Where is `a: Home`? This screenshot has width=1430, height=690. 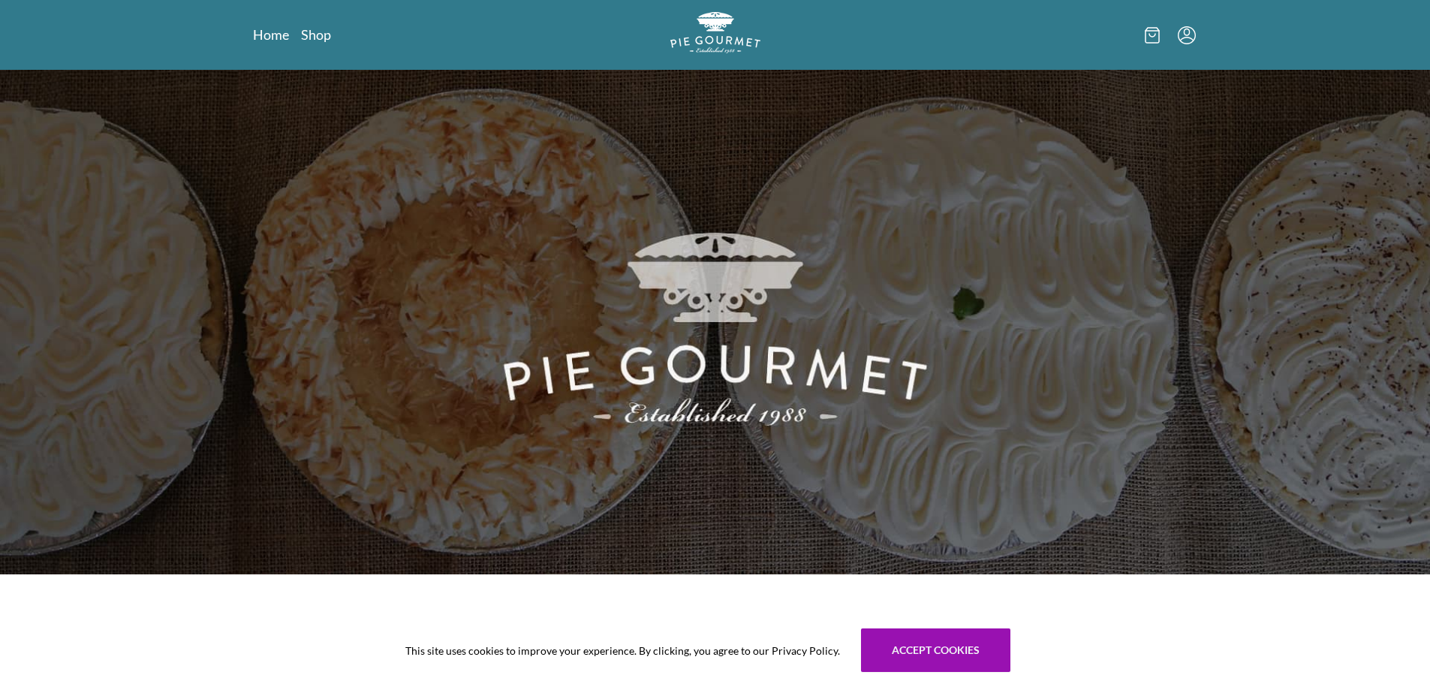 a: Home is located at coordinates (271, 35).